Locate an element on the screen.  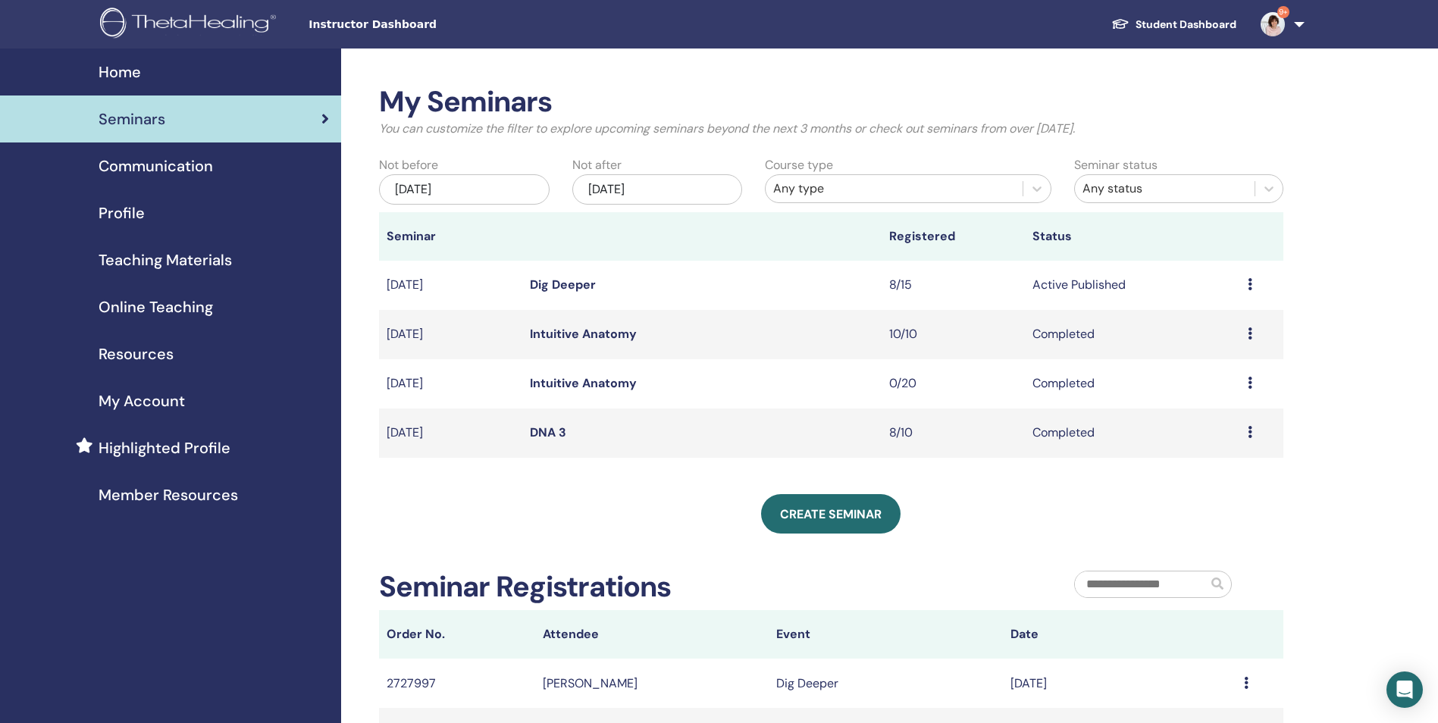
span: Instructor Dashboard is located at coordinates (422, 24).